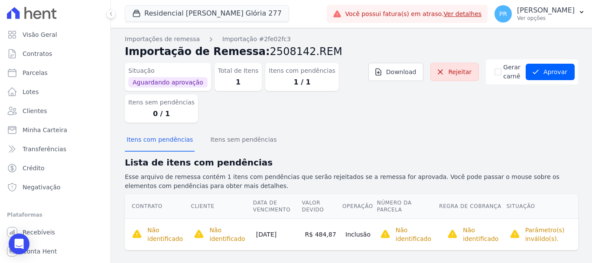  I want to click on span: Crédito, so click(33, 168).